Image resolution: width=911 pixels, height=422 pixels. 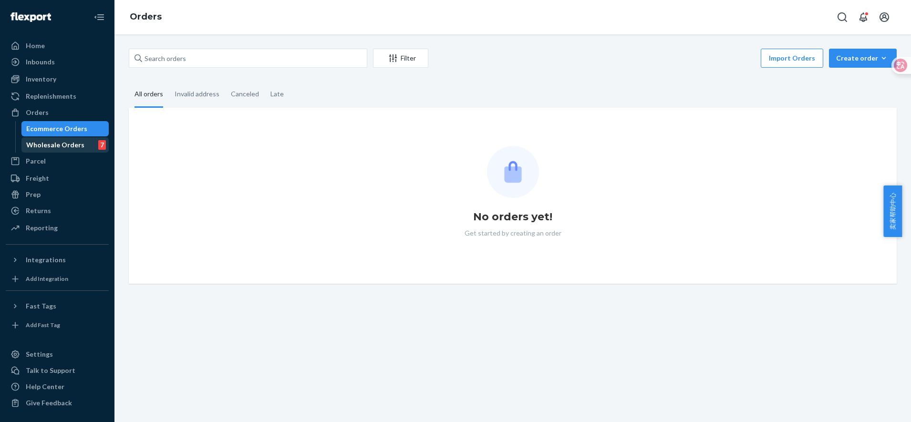 I want to click on div: Parcel, so click(x=36, y=161).